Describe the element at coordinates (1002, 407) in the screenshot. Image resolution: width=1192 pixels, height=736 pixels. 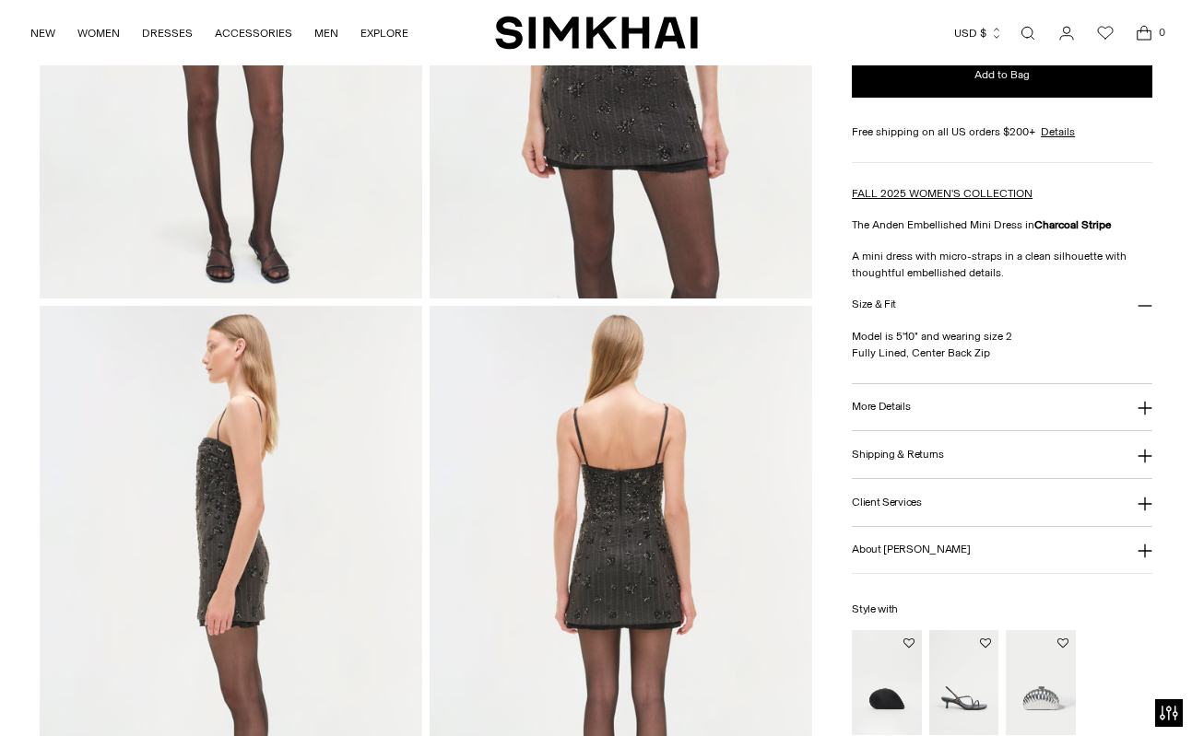
I see `button: More Details` at that location.